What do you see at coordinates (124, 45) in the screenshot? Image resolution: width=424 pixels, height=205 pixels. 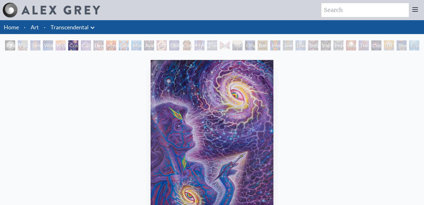 I see `div: Glimpsing the Empyrean` at bounding box center [124, 45].